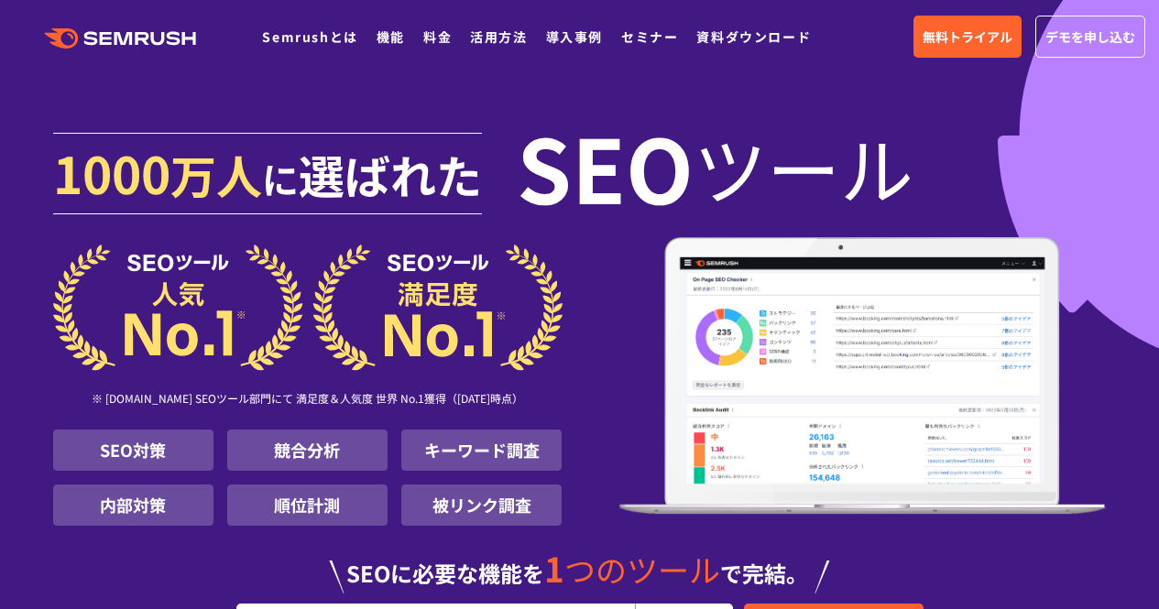  What do you see at coordinates (307, 450) in the screenshot?
I see `li: 競合分析` at bounding box center [307, 450].